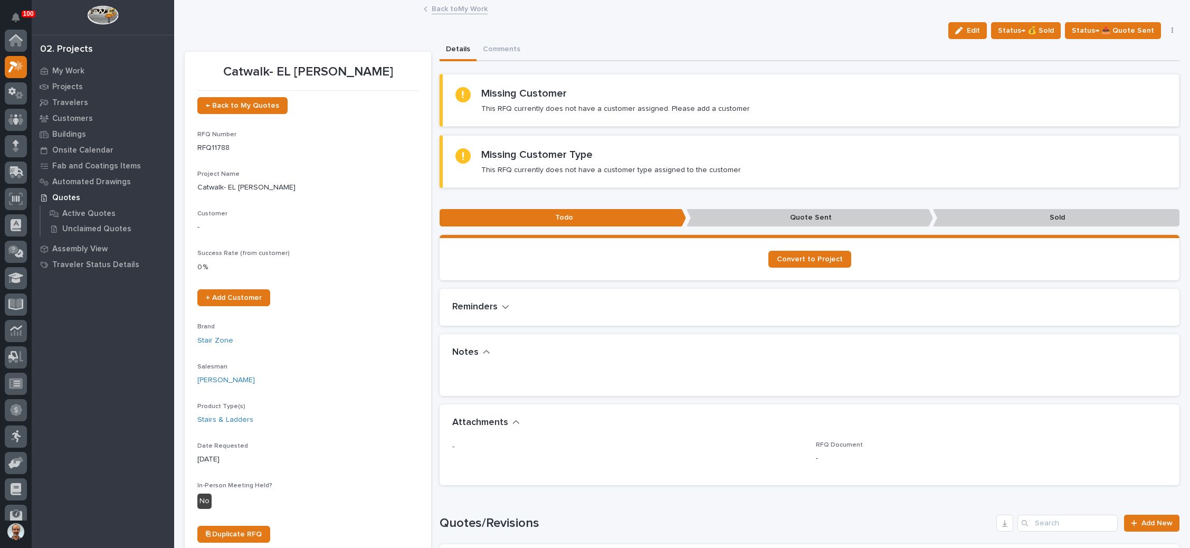 This screenshot has width=1190, height=548. What do you see at coordinates (97, 229) in the screenshot?
I see `p: Unclaimed Quotes` at bounding box center [97, 229].